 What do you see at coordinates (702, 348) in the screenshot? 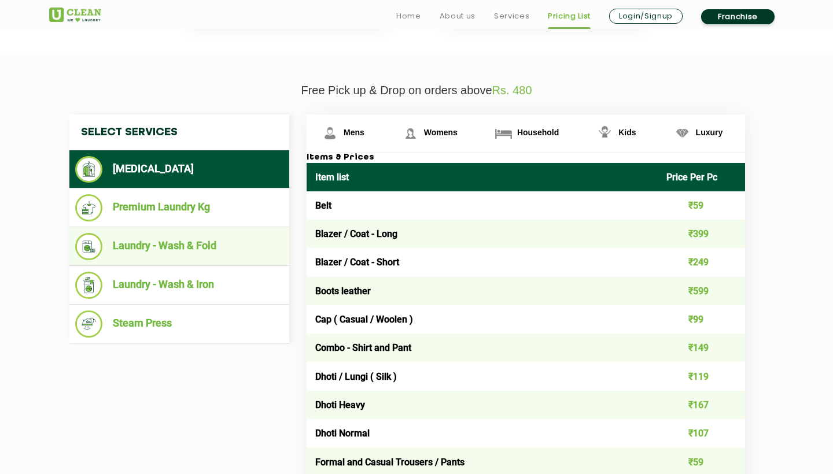
I see `td: ₹149` at bounding box center [702, 348].